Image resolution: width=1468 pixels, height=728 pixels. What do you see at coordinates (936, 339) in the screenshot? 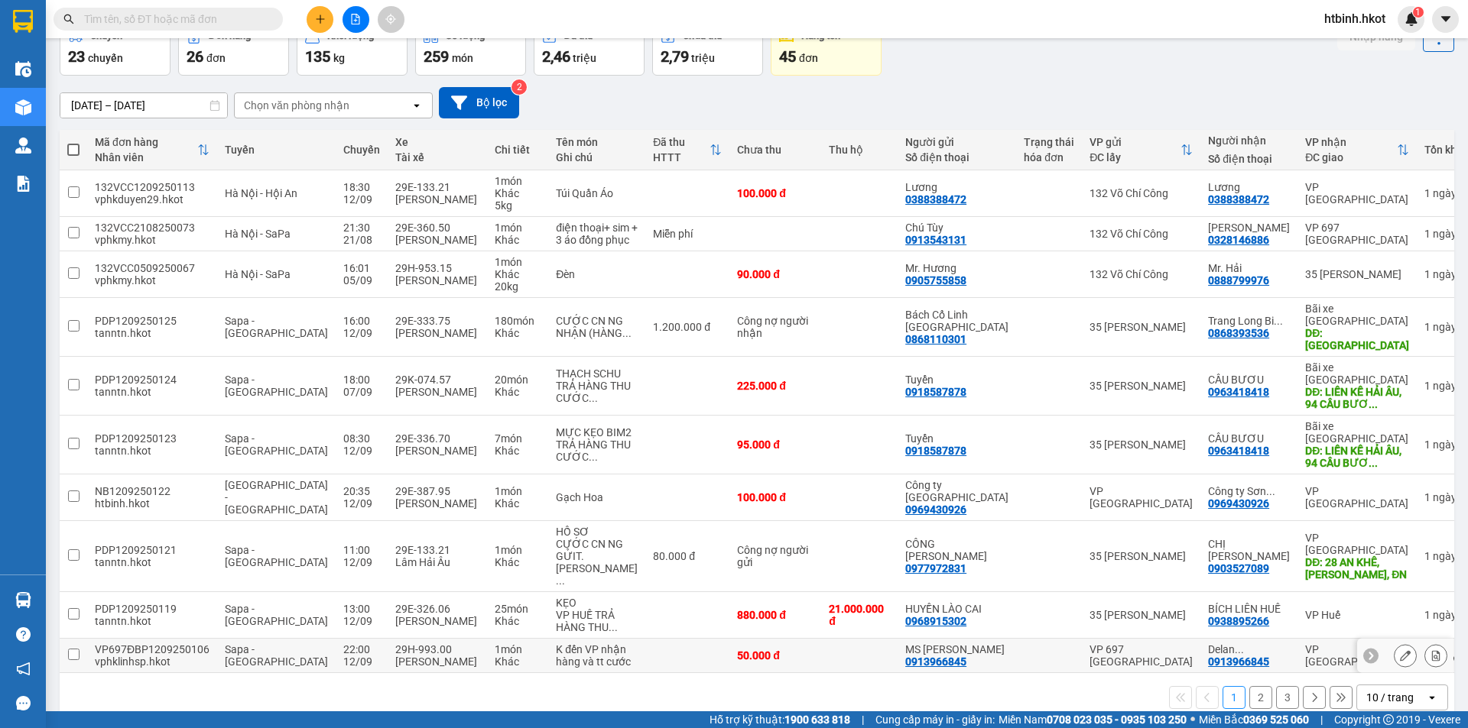
I see `div: 0868110301` at bounding box center [936, 339].